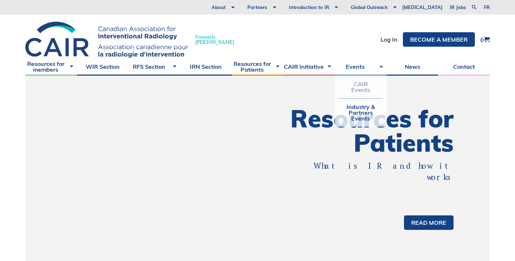  What do you see at coordinates (412, 66) in the screenshot?
I see `a: News` at bounding box center [412, 66].